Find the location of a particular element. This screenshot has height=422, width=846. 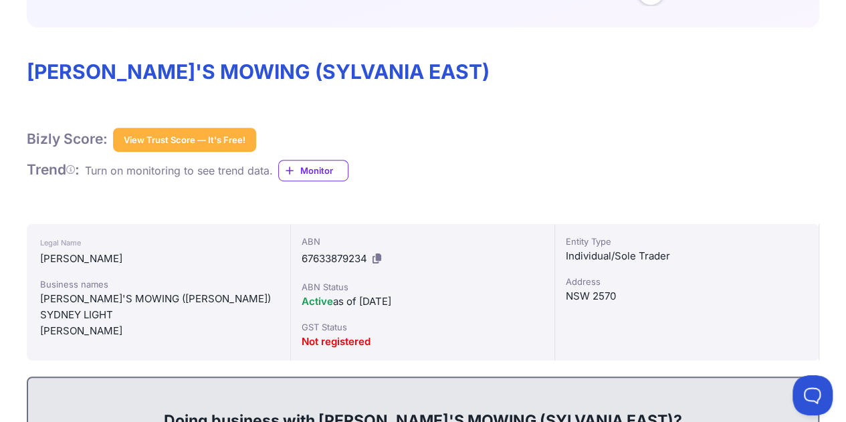

span: Active is located at coordinates (317, 301).